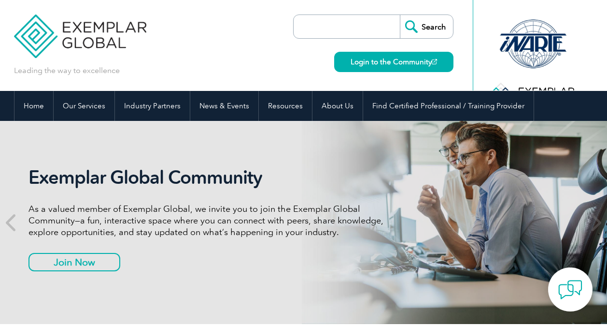  What do you see at coordinates (338, 106) in the screenshot?
I see `a: About Us` at bounding box center [338, 106].